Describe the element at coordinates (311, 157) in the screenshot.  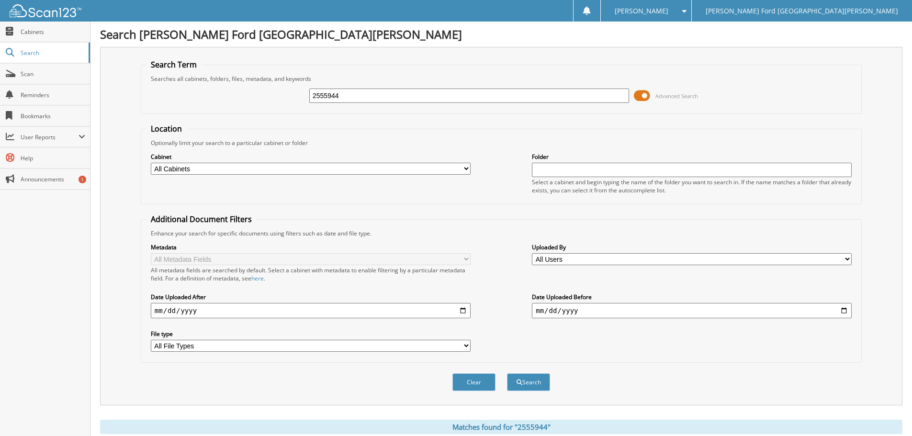
I see `label: Cabinet` at that location.